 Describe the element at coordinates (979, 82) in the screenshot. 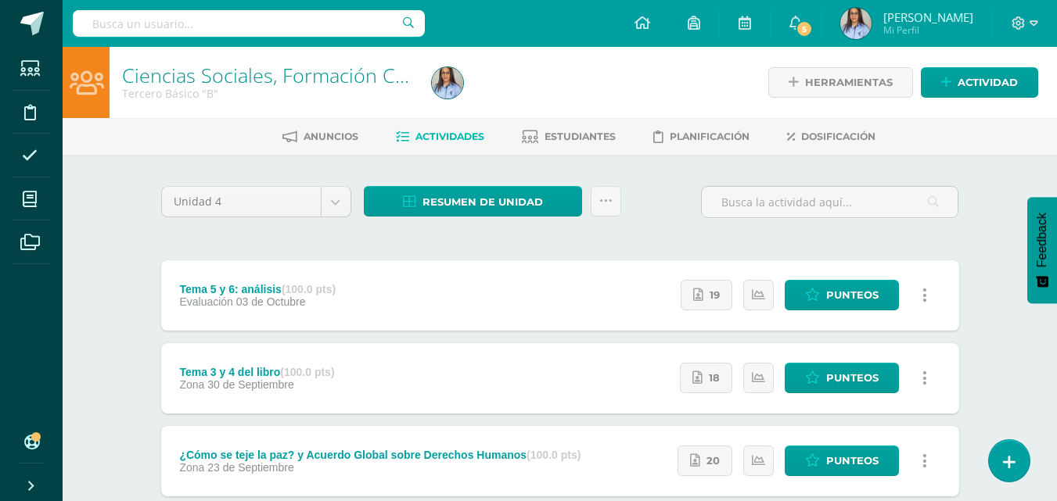

I see `a: Actividad` at that location.